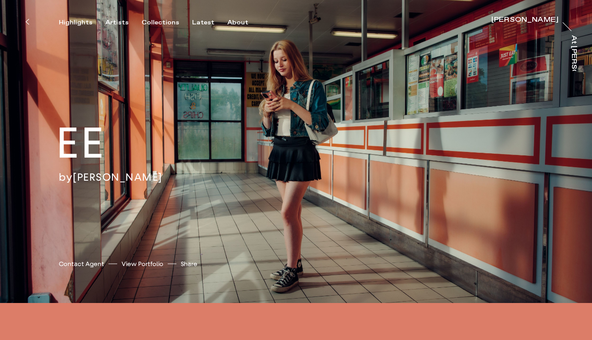 The width and height of the screenshot is (592, 340). What do you see at coordinates (203, 23) in the screenshot?
I see `div: Latest` at bounding box center [203, 23].